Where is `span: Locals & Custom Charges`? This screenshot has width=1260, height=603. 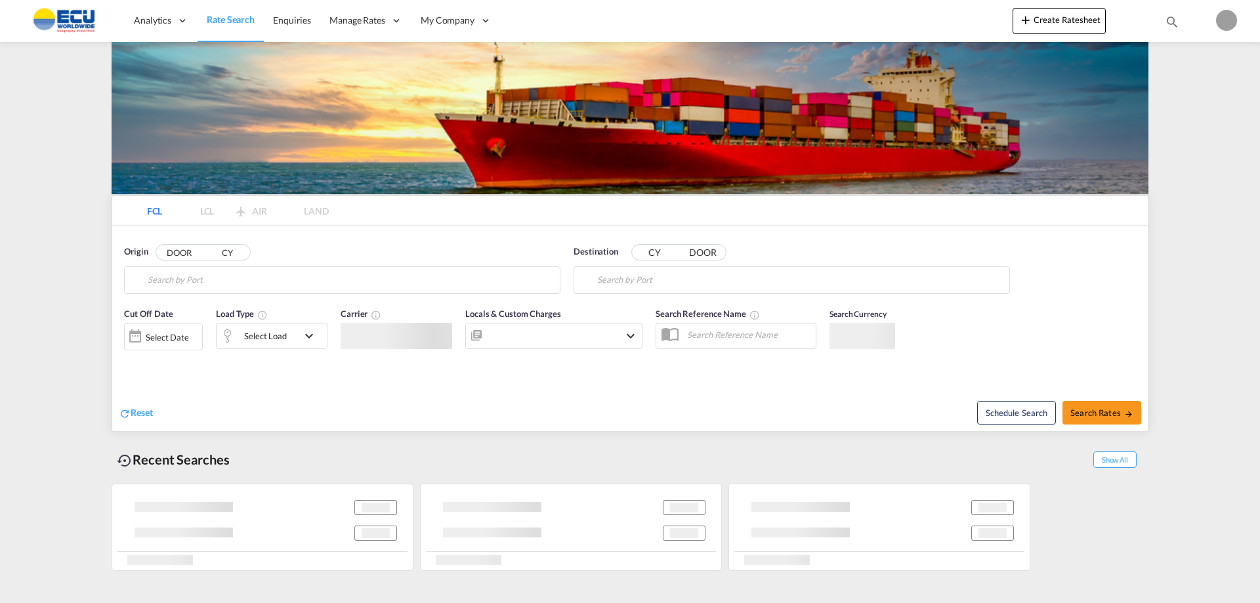
span: Locals & Custom Charges is located at coordinates (513, 314).